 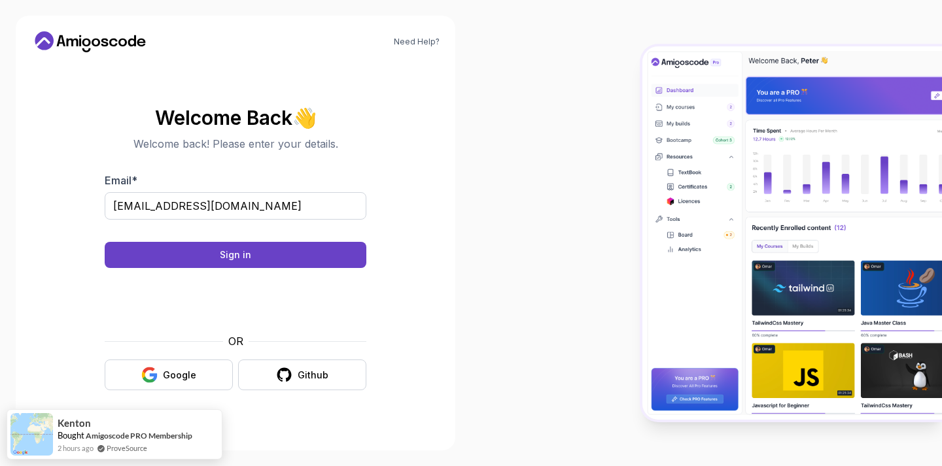 I want to click on button: Google, so click(x=169, y=375).